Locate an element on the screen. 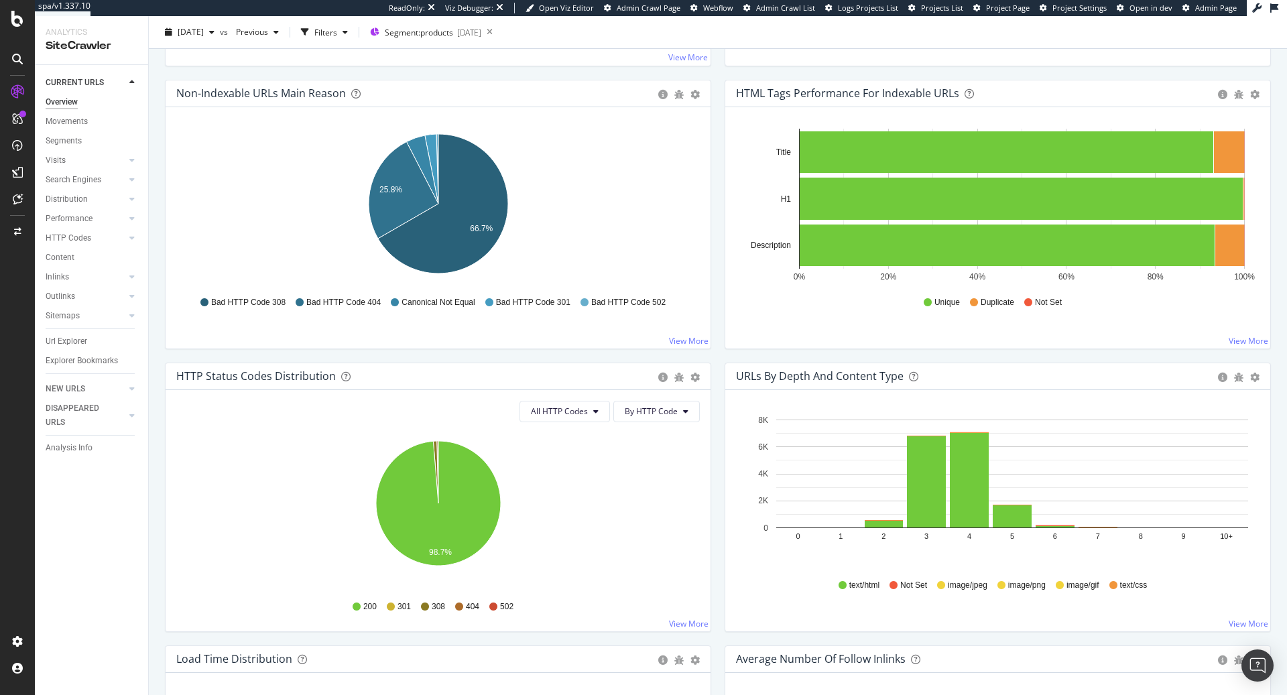  span: Bad HTTP Code 301 is located at coordinates (533, 302).